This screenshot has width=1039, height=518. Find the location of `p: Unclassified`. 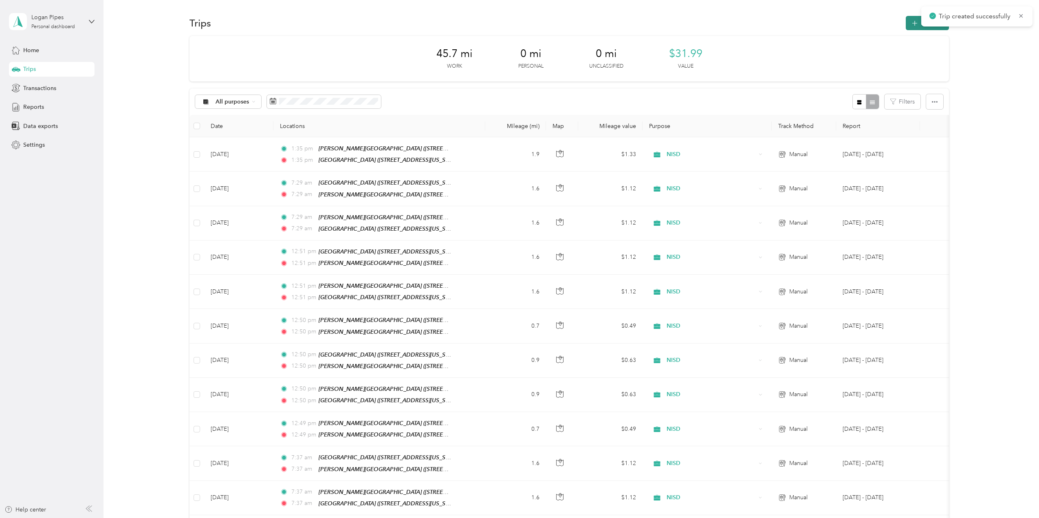

p: Unclassified is located at coordinates (606, 66).